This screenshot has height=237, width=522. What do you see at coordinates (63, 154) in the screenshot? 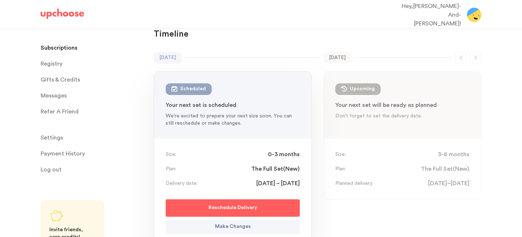
I see `p: Payment History` at bounding box center [63, 154].